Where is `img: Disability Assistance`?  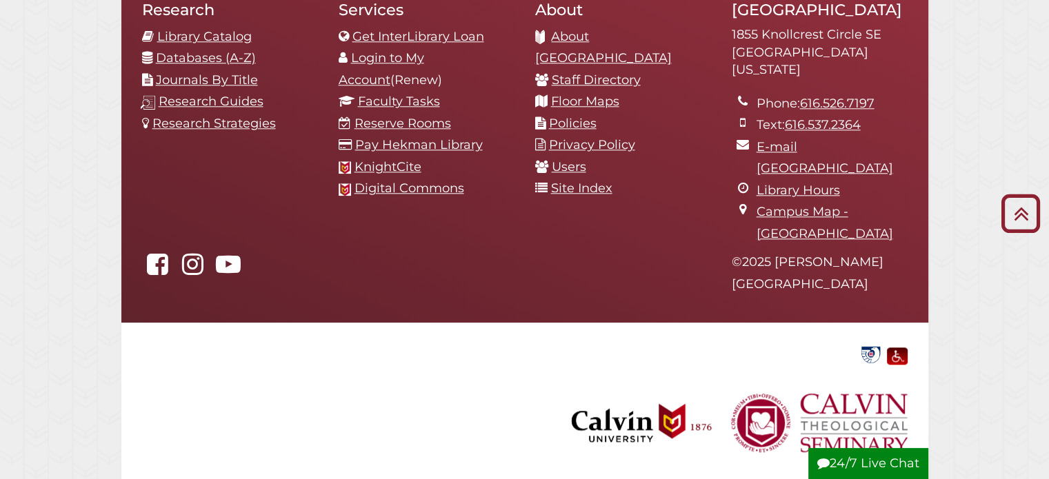 img: Disability Assistance is located at coordinates (897, 355).